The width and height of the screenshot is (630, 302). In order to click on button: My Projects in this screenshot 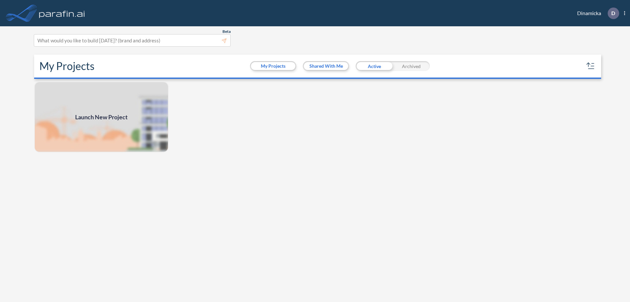, I will do `click(273, 66)`.